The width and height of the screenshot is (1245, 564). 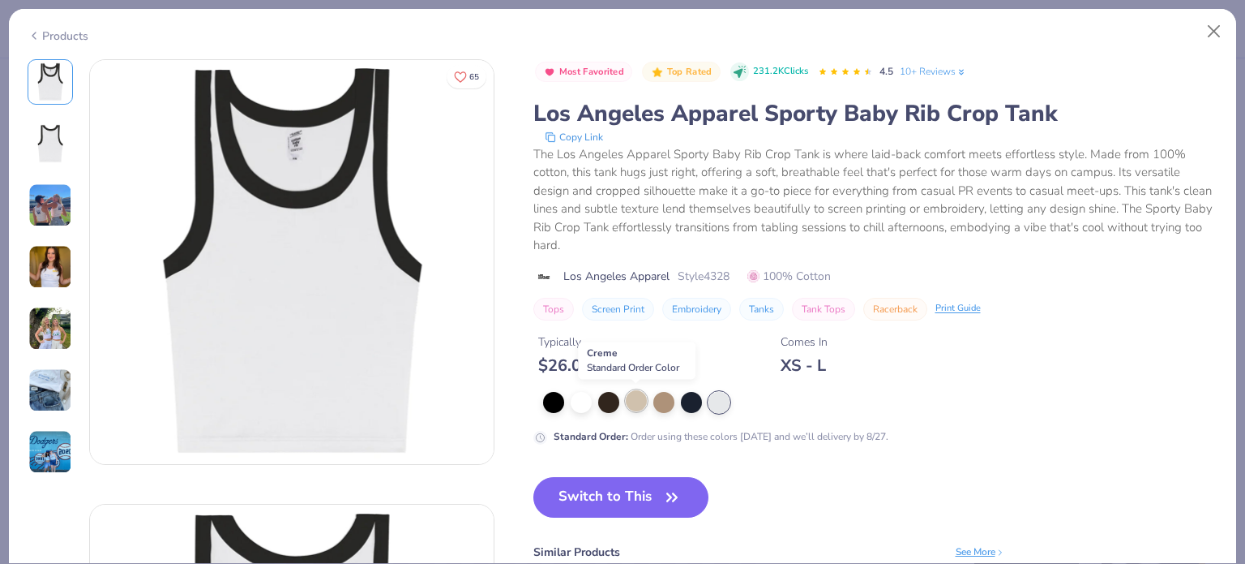 What do you see at coordinates (804, 365) in the screenshot?
I see `div: XS - L` at bounding box center [804, 365].